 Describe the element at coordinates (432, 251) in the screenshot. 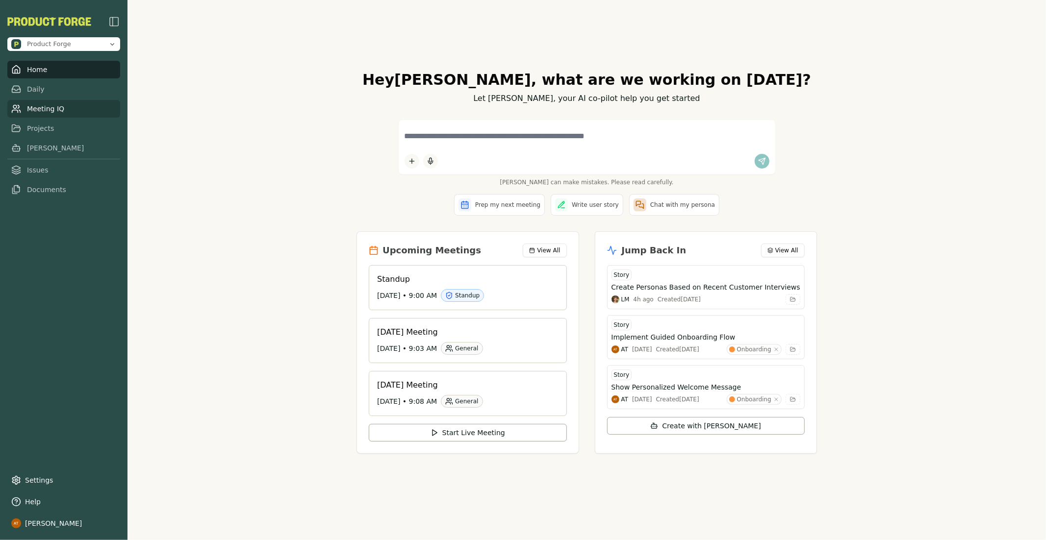

I see `h2: Upcoming Meetings` at that location.